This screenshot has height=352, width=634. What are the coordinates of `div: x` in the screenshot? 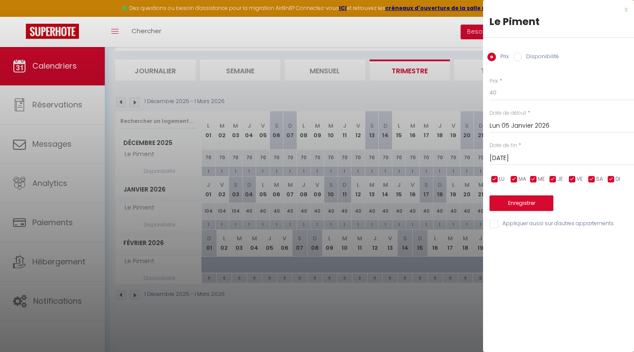 It's located at (555, 9).